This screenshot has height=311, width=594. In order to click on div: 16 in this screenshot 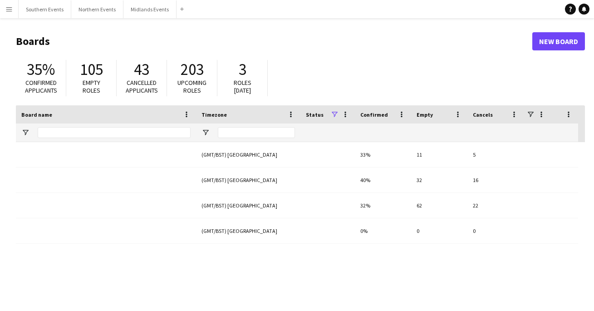, I will do `click(495, 180)`.